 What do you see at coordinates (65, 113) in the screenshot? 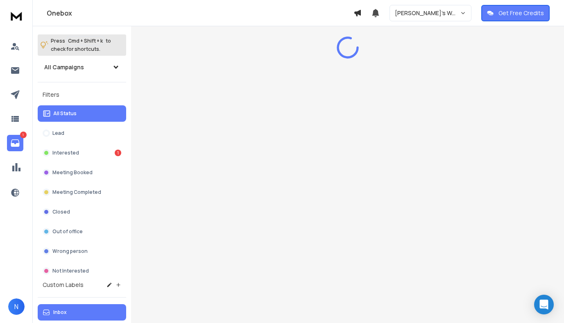
I see `p: All Status` at bounding box center [65, 113].